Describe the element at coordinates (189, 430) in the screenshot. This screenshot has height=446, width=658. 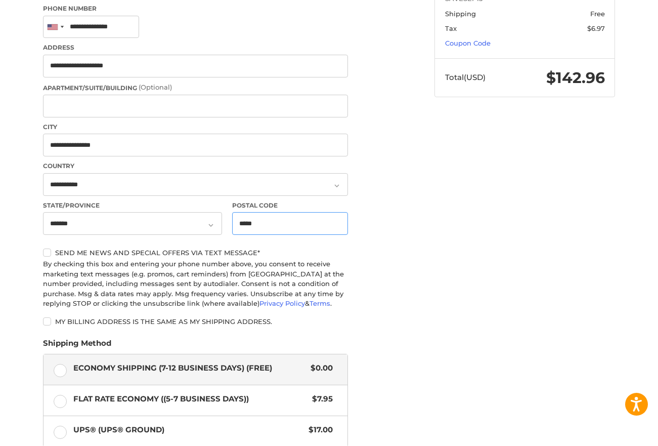
I see `span: UPS® (UPS® Ground)` at that location.